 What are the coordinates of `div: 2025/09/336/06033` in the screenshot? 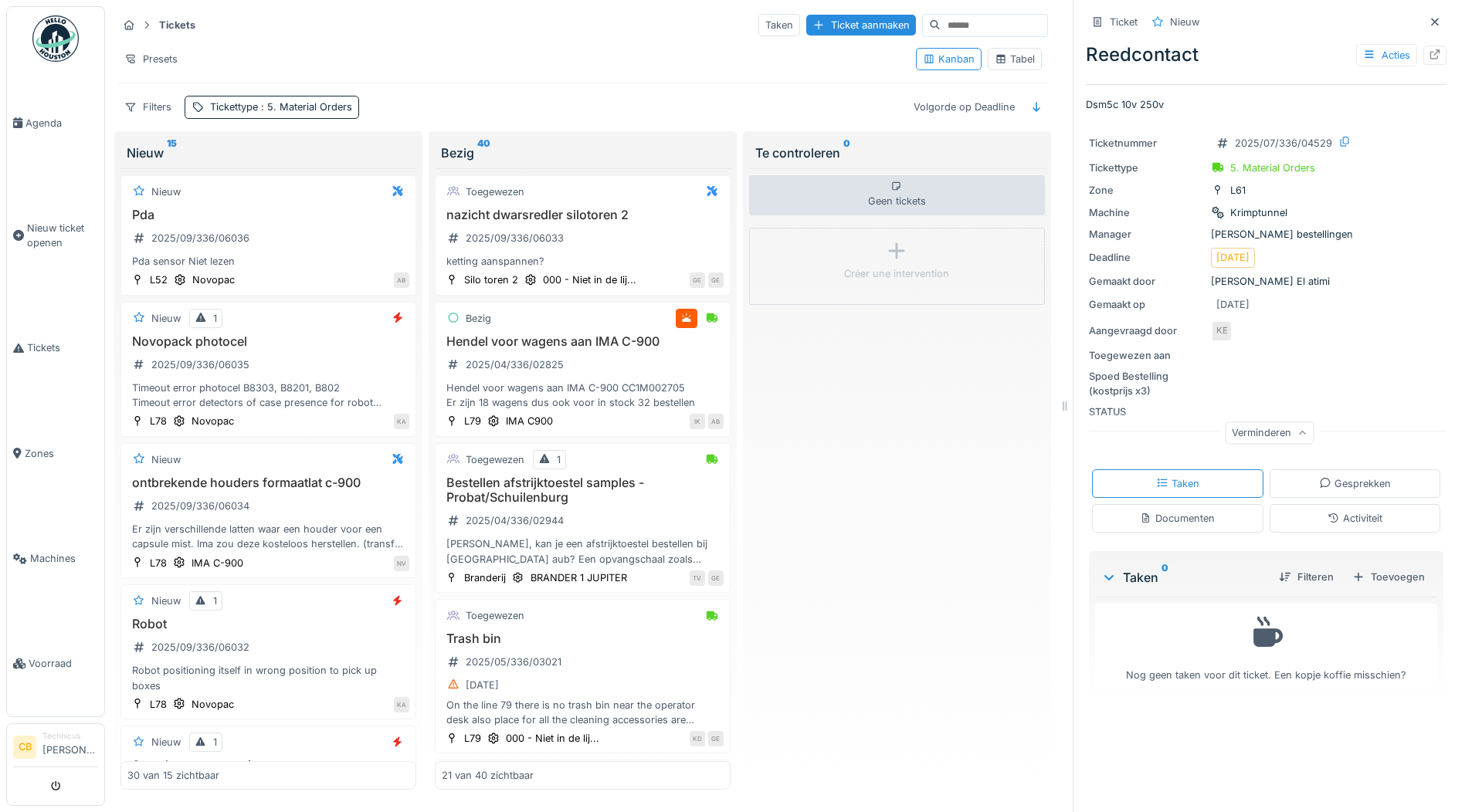 It's located at (514, 238).